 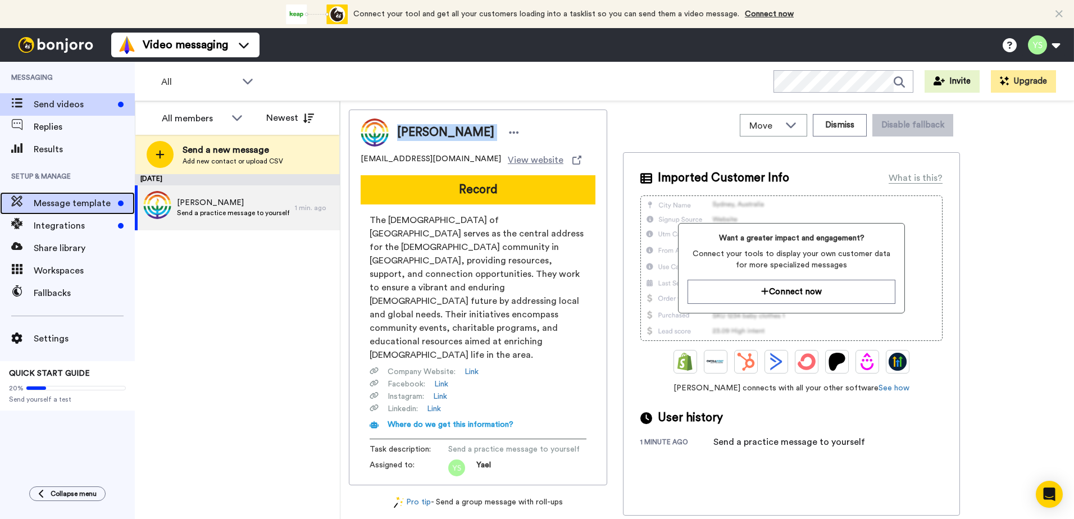 What do you see at coordinates (185, 45) in the screenshot?
I see `span: Video messaging` at bounding box center [185, 45].